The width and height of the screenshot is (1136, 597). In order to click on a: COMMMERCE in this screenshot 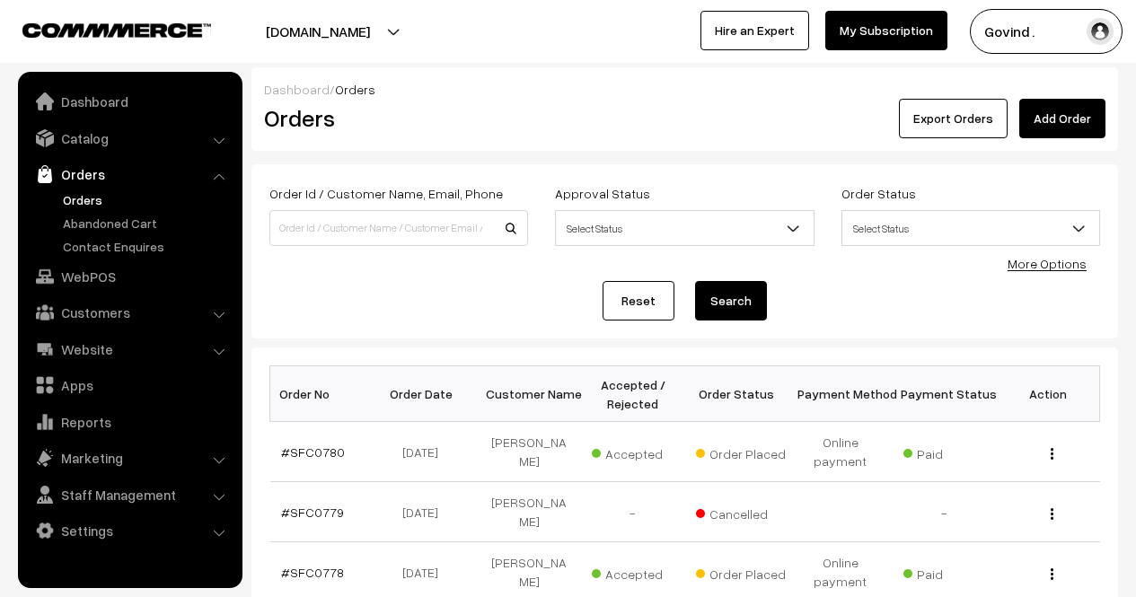, I will do `click(101, 29)`.